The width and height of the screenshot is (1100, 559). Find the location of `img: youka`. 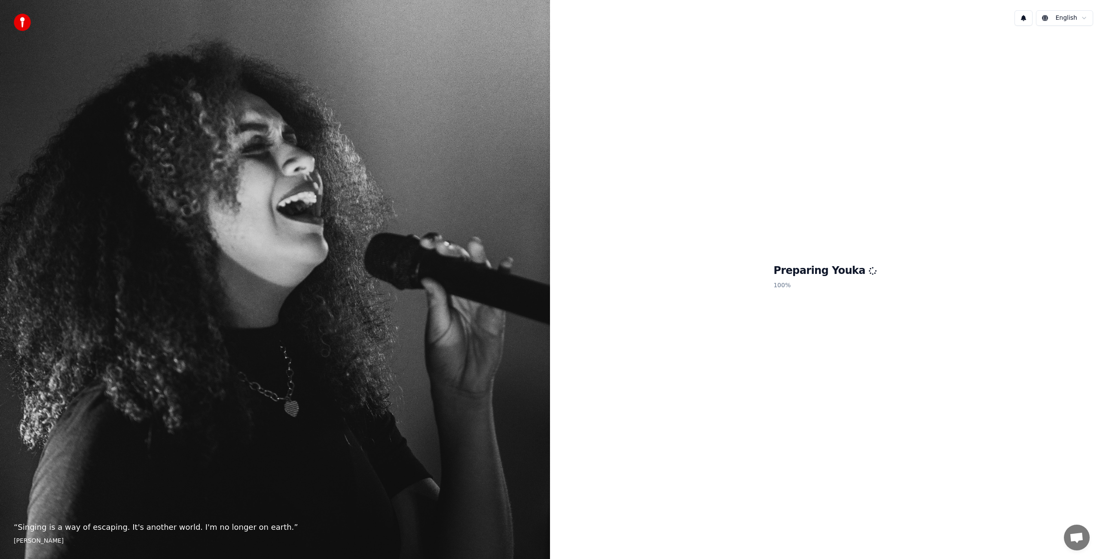

img: youka is located at coordinates (22, 22).